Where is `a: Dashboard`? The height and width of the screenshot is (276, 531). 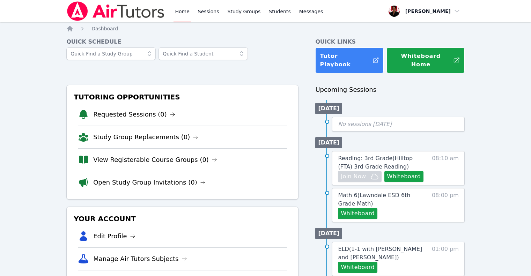 a: Dashboard is located at coordinates (105, 29).